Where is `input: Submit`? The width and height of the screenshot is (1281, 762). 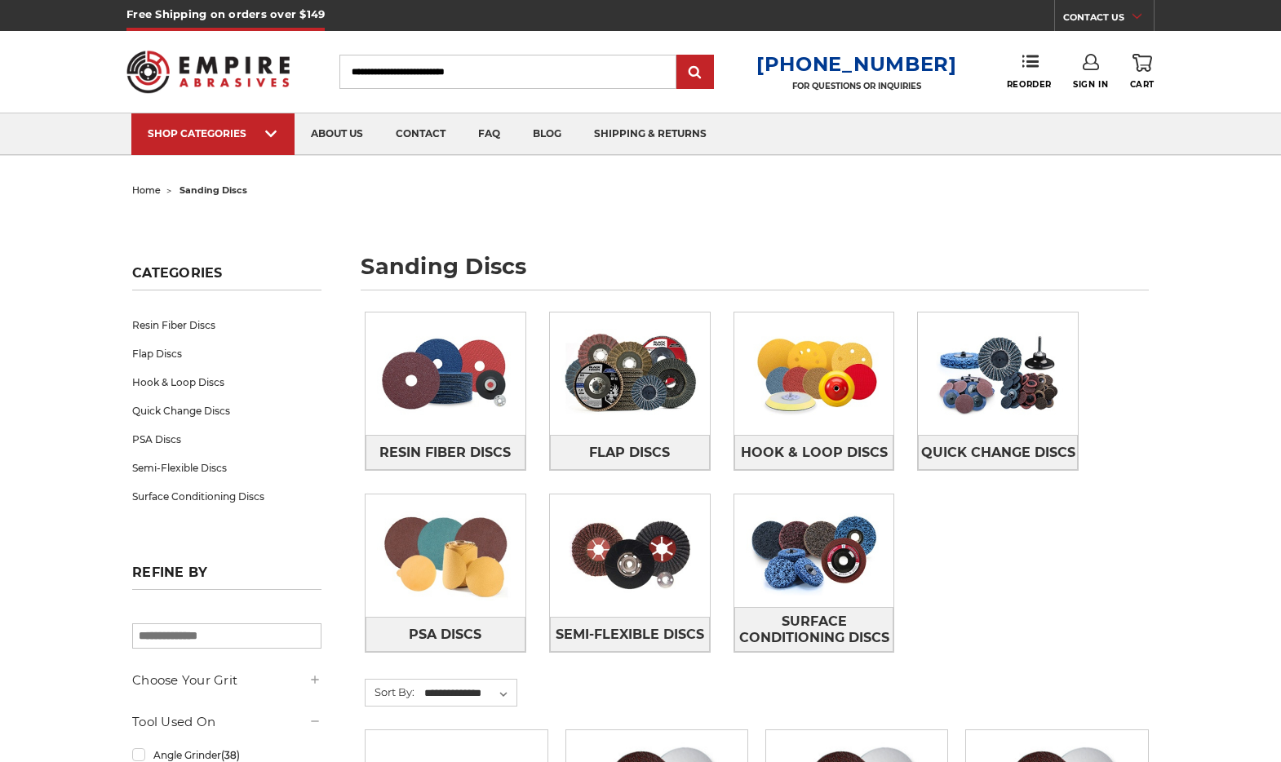 input: Submit is located at coordinates (695, 73).